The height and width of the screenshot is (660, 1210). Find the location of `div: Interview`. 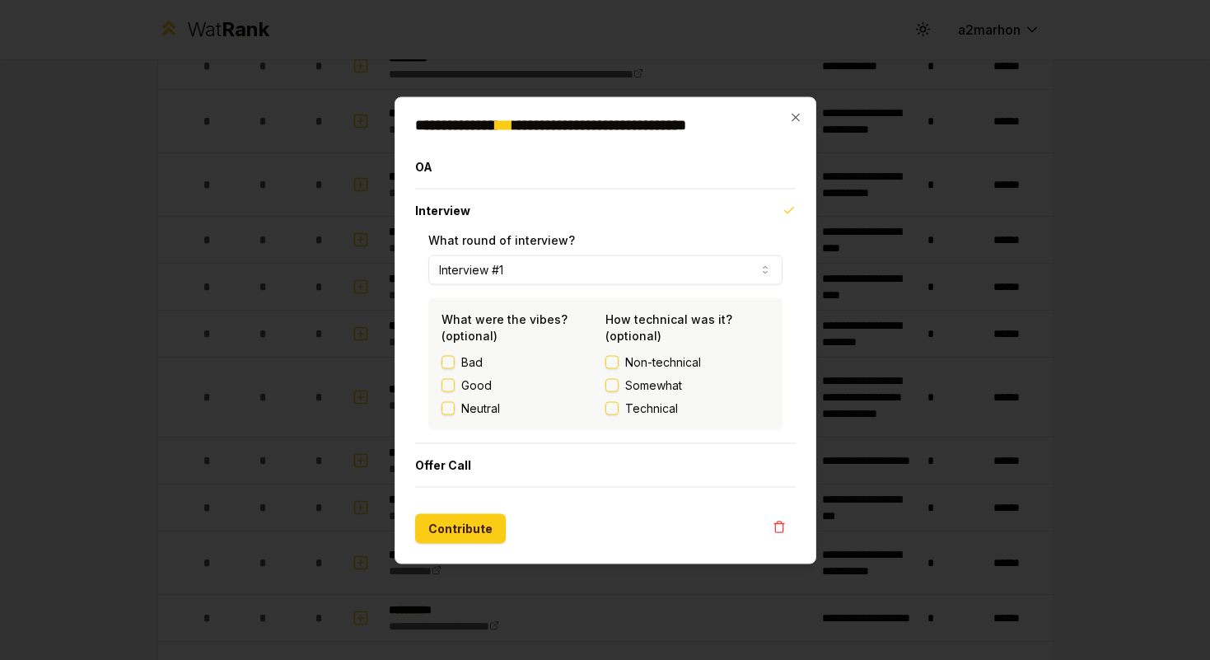

div: Interview is located at coordinates (605, 337).